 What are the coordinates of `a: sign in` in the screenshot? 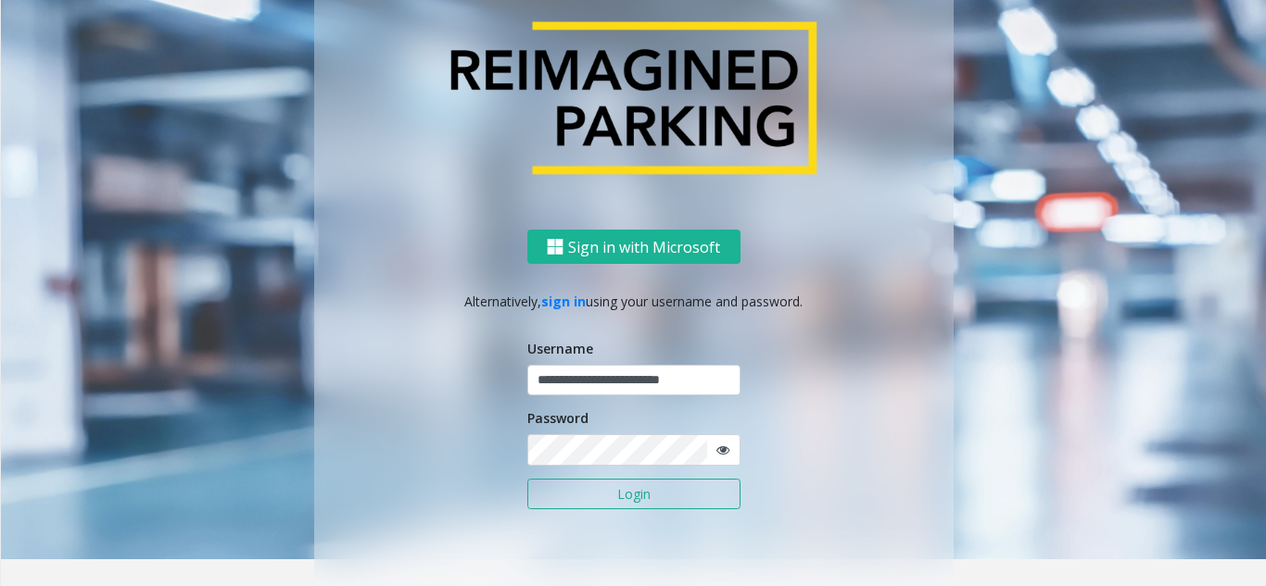 It's located at (563, 301).